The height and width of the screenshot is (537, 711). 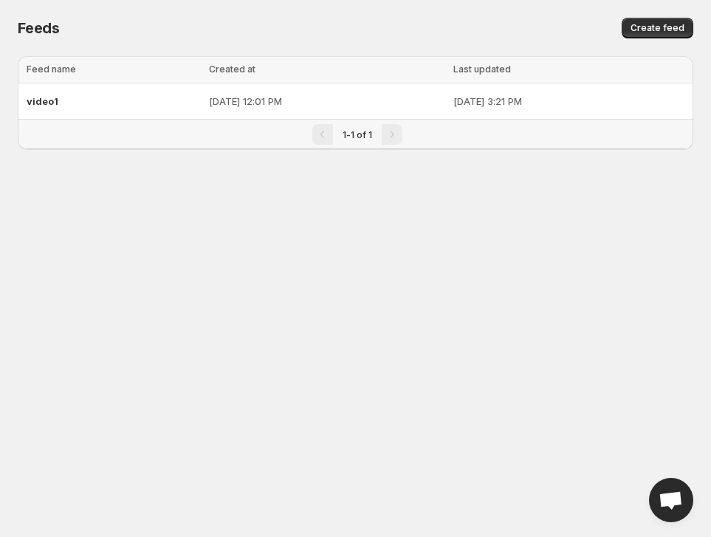 I want to click on span: Created at, so click(x=232, y=69).